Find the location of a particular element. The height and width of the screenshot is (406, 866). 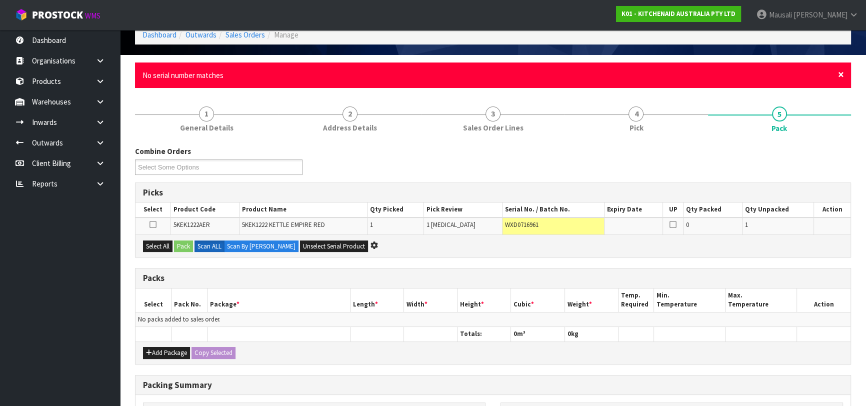

span: Manage is located at coordinates (286, 34).